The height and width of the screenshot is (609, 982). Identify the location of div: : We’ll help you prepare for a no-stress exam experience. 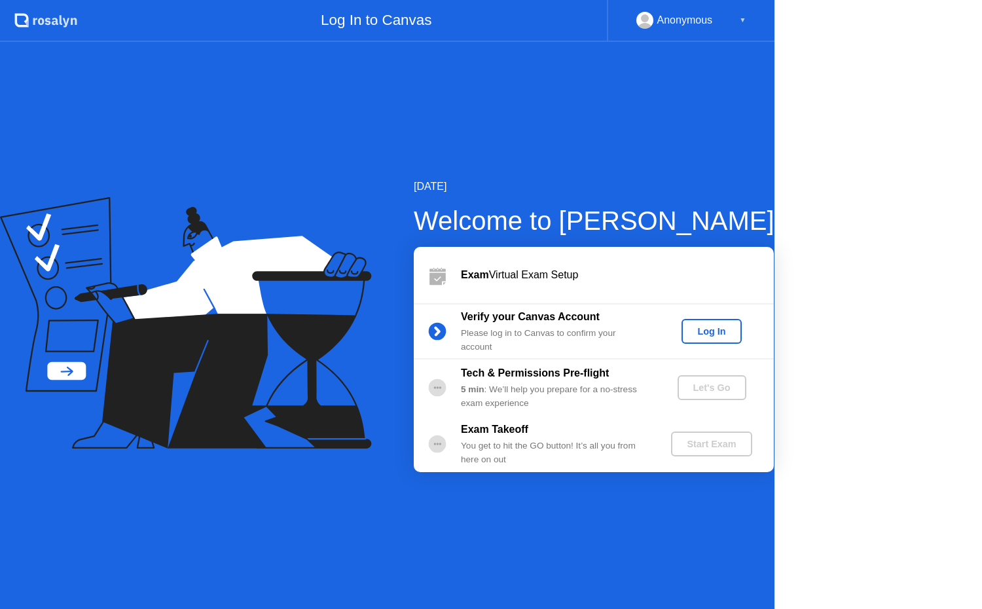
(555, 396).